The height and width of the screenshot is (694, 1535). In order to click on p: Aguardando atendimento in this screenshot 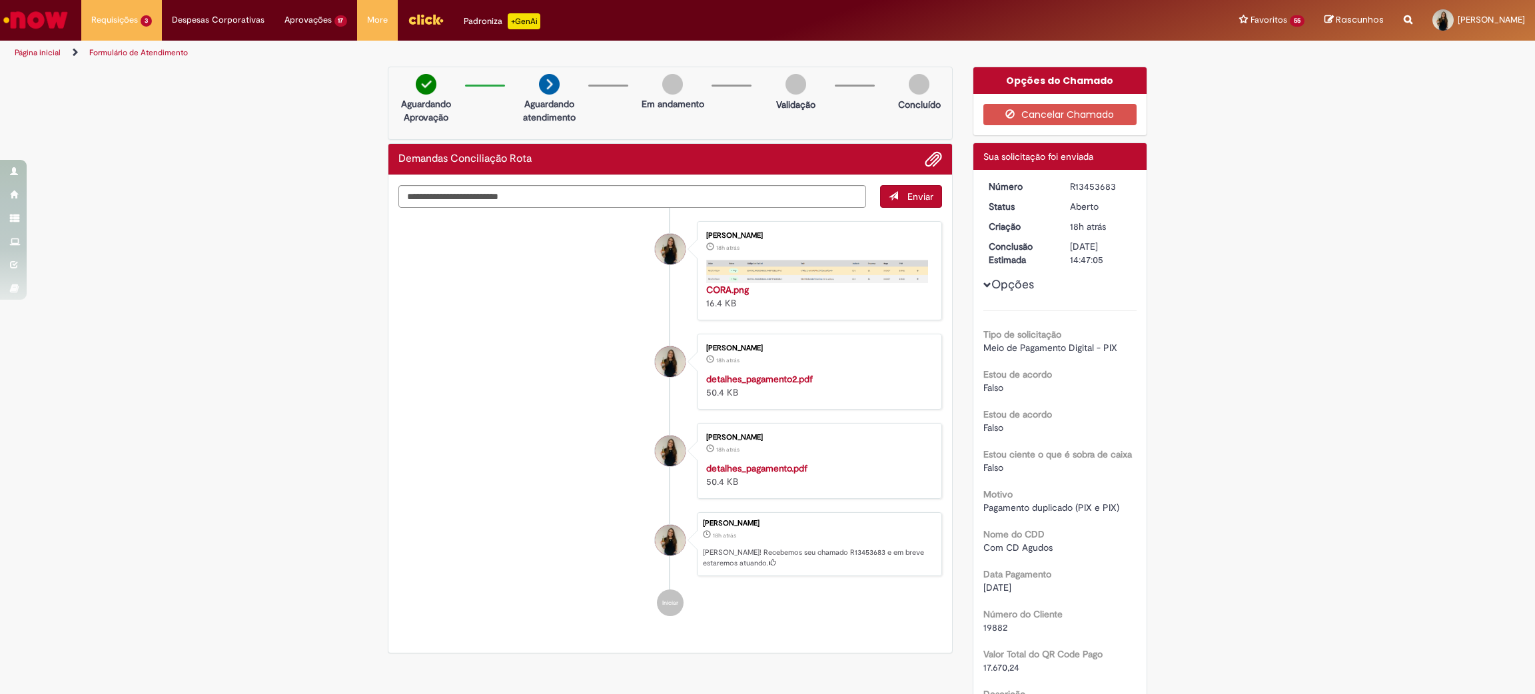, I will do `click(549, 111)`.